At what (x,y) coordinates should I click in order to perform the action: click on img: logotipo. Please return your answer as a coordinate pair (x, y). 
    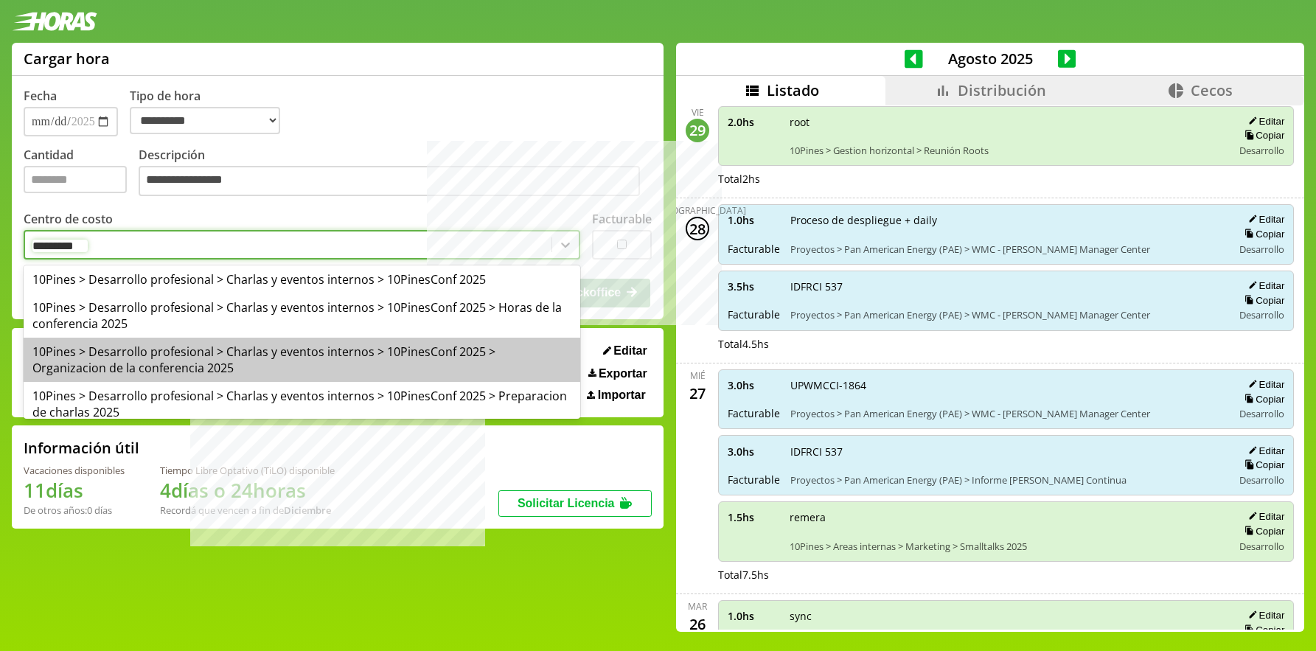
    Looking at the image, I should click on (55, 21).